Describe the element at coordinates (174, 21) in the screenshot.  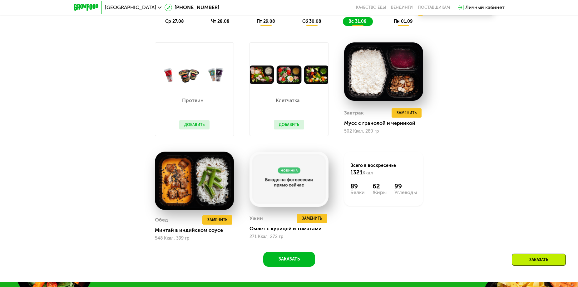
I see `span: ср 27.08` at that location.